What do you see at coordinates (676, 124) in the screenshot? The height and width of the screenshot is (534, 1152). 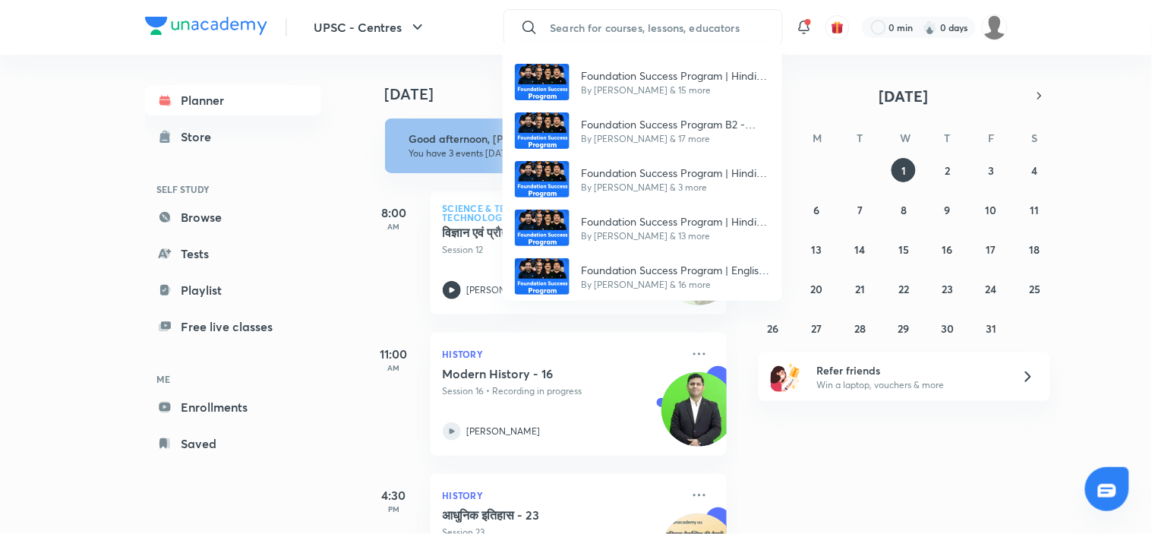 I see `p: Foundation Success Program B2 - English Medium` at bounding box center [676, 124].